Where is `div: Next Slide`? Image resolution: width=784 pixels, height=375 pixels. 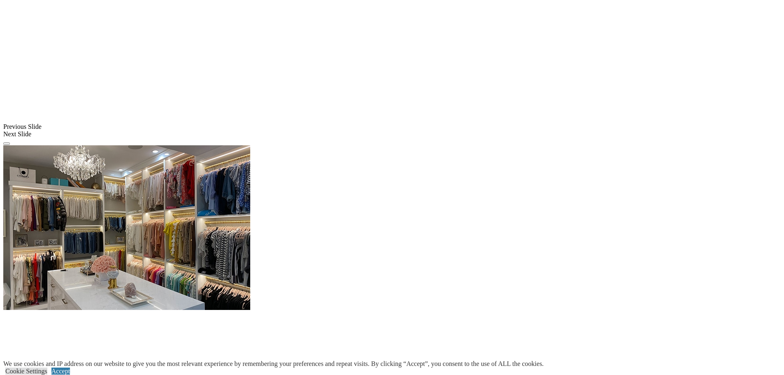
div: Next Slide is located at coordinates (392, 134).